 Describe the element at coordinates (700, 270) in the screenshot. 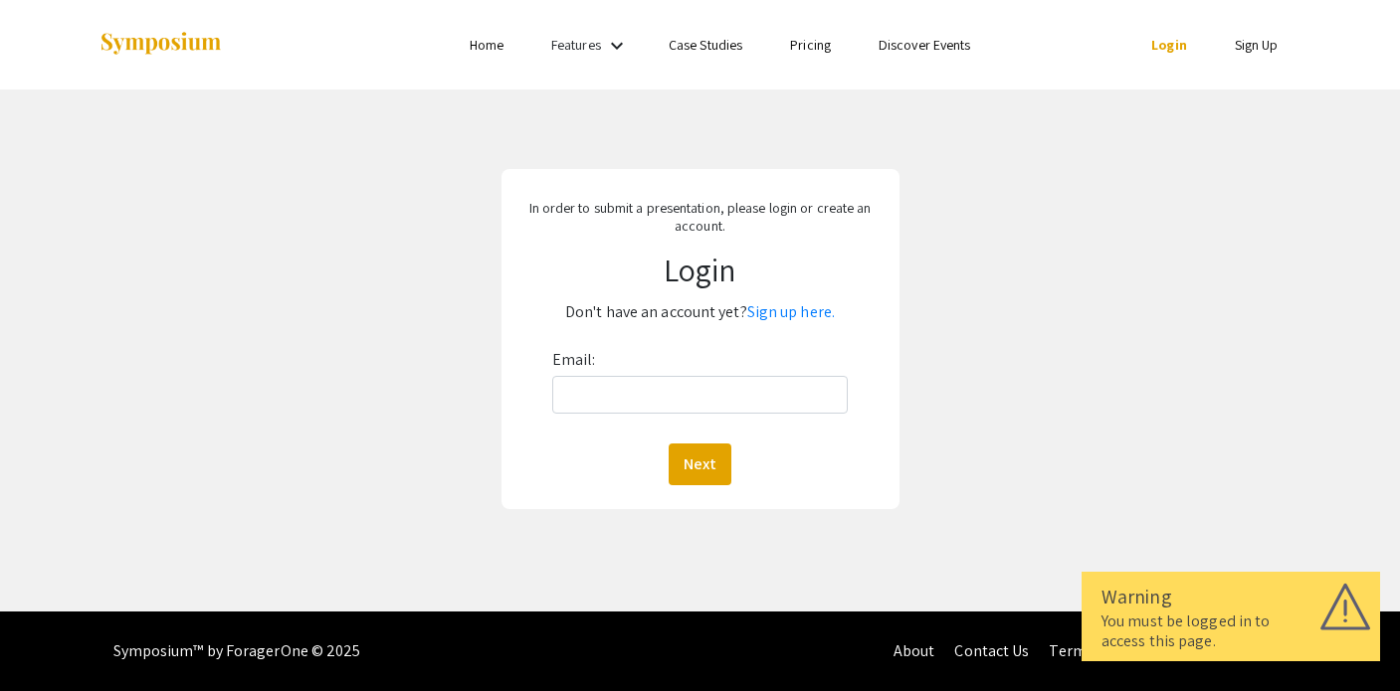

I see `h1: Login` at that location.